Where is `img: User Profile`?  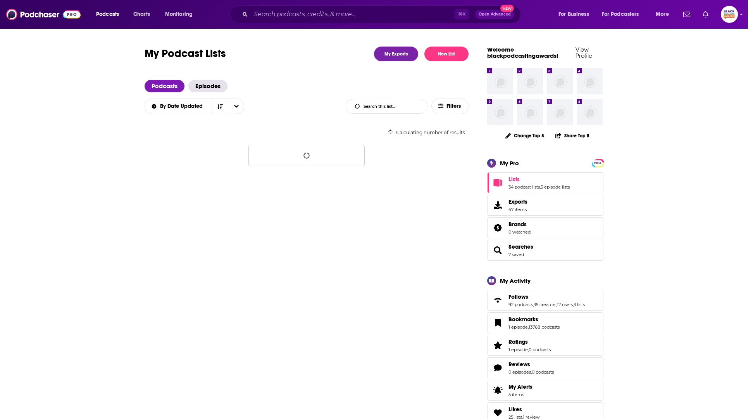
img: User Profile is located at coordinates (730, 14).